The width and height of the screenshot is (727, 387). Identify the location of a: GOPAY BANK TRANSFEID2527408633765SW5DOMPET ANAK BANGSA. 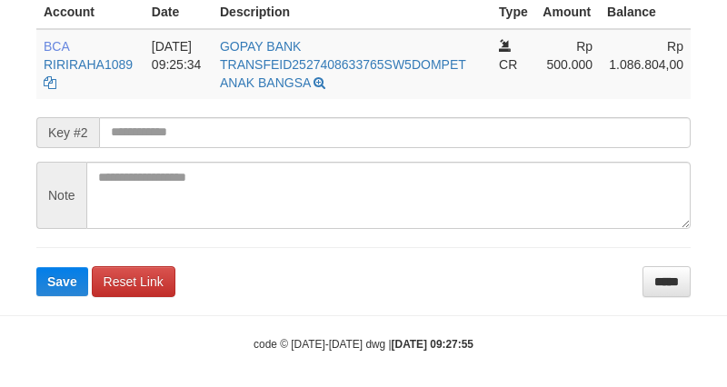
(343, 65).